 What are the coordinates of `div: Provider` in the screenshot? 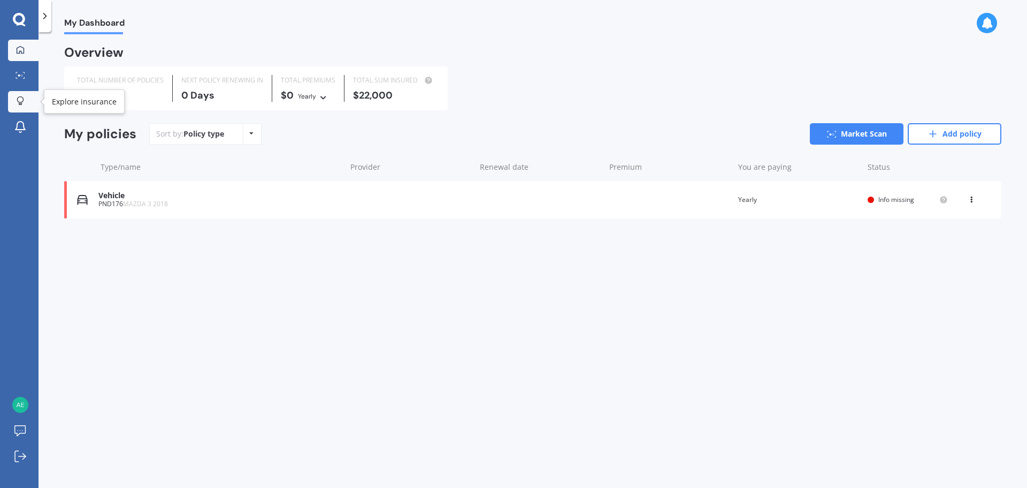 It's located at (411, 167).